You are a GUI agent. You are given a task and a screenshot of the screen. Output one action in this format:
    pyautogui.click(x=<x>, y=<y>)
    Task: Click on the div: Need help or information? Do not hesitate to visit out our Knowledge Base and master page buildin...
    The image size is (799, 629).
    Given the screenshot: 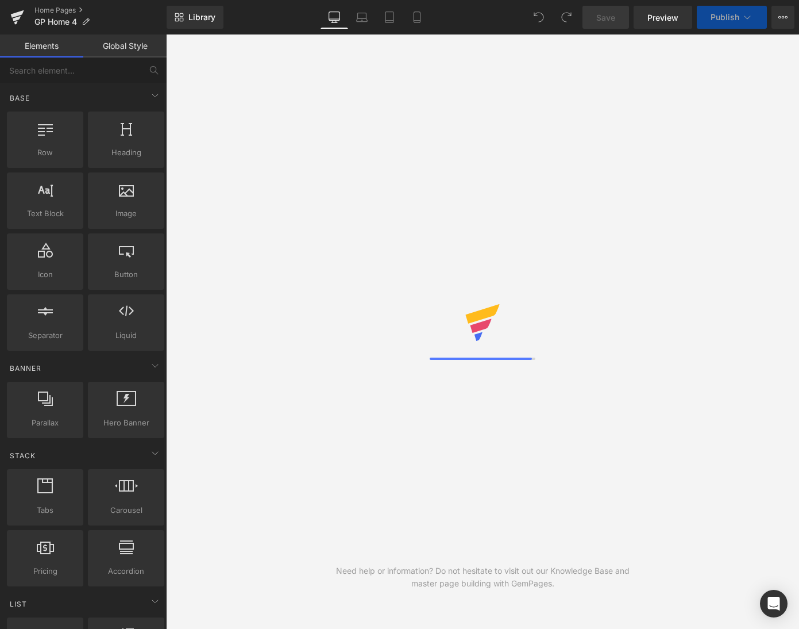 What is the action you would take?
    pyautogui.click(x=483, y=577)
    